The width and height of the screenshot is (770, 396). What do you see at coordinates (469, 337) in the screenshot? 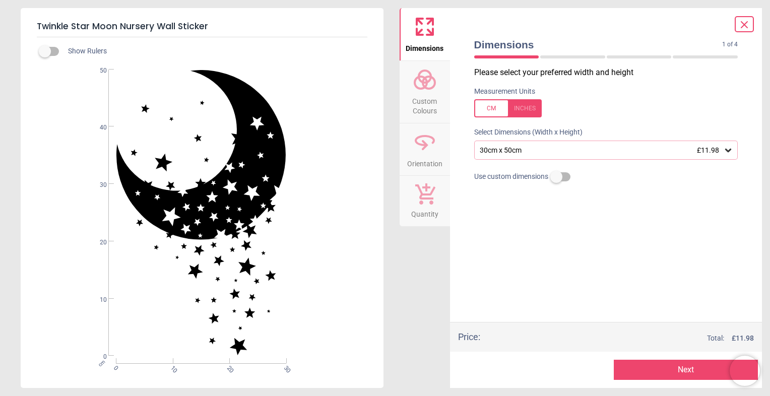
I see `div: Price :` at bounding box center [469, 337].